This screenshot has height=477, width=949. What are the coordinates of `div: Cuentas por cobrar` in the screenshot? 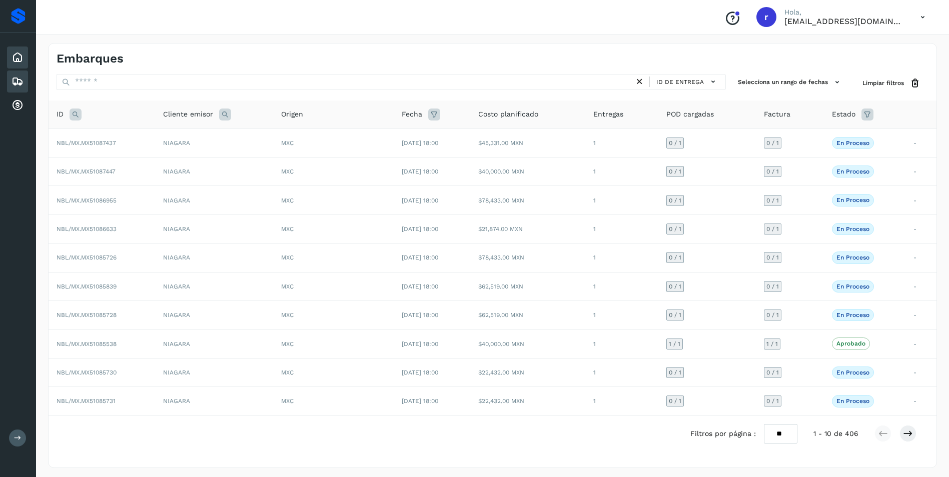 It's located at (18, 106).